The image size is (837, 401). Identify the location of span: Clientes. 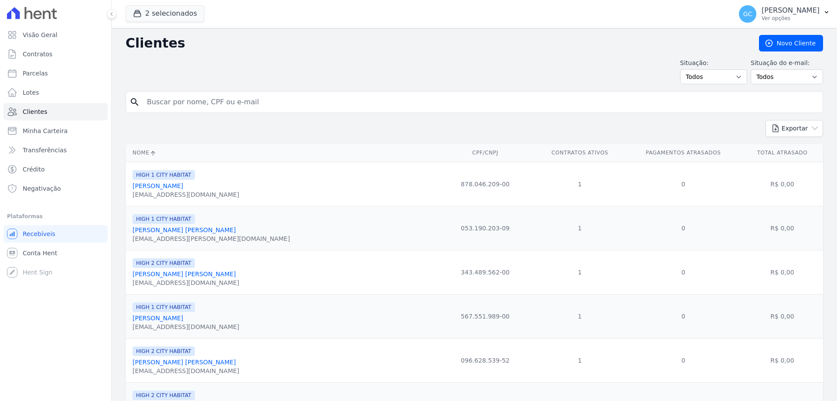
(35, 112).